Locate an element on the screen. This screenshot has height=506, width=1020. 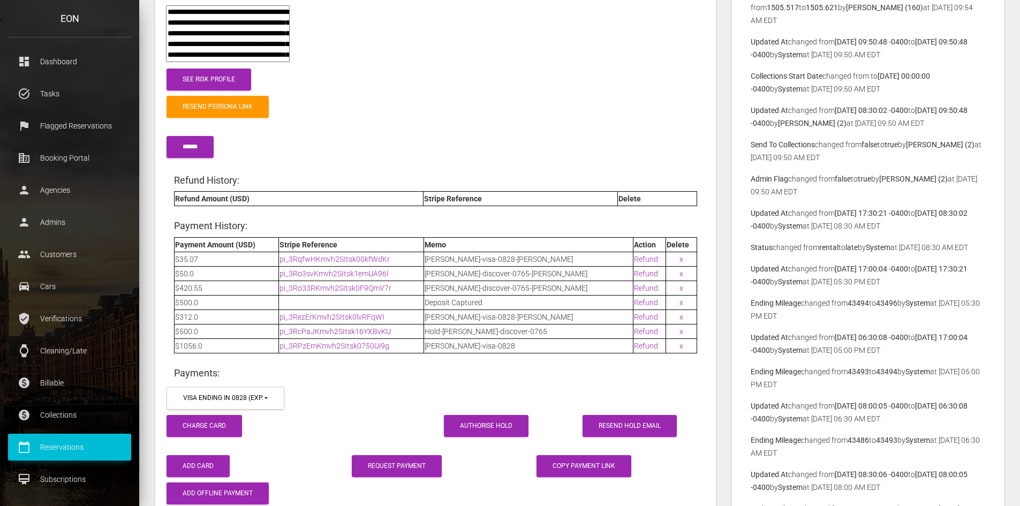
a: pi_3RezErKmvh2SItsk0lvRFqWI is located at coordinates (332, 317).